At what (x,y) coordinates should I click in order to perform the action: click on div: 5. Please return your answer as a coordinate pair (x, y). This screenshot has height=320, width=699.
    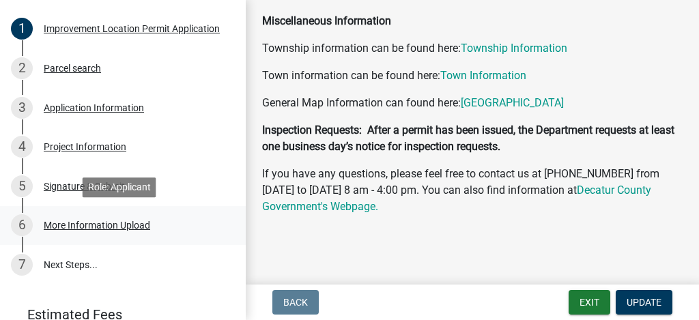
    Looking at the image, I should click on (22, 186).